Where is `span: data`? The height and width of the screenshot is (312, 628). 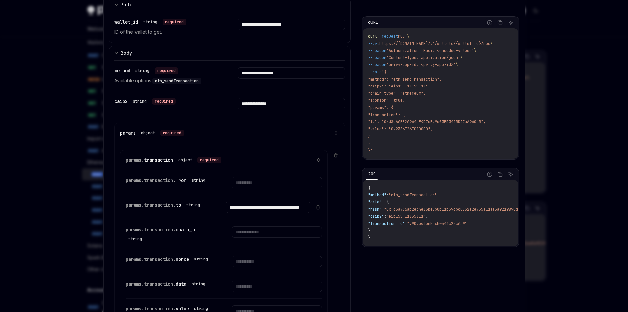
span: data is located at coordinates (181, 284).